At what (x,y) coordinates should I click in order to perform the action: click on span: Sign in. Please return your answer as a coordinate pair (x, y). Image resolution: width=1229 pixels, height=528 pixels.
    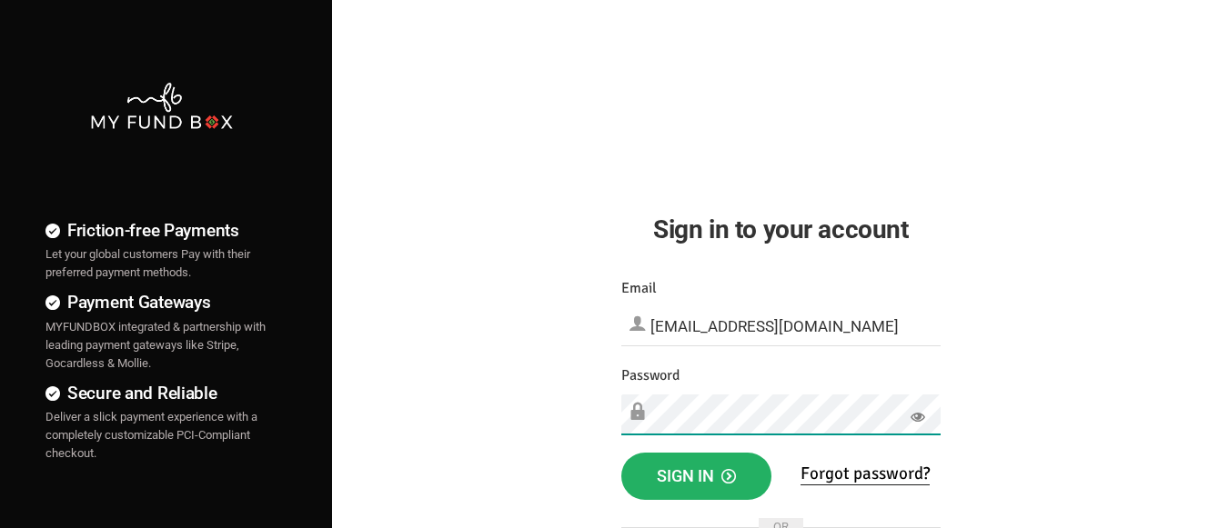
    Looking at the image, I should click on (696, 476).